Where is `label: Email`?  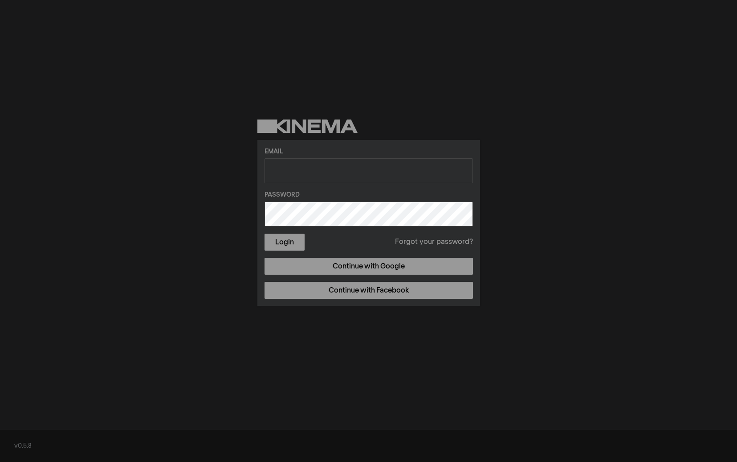 label: Email is located at coordinates (369, 151).